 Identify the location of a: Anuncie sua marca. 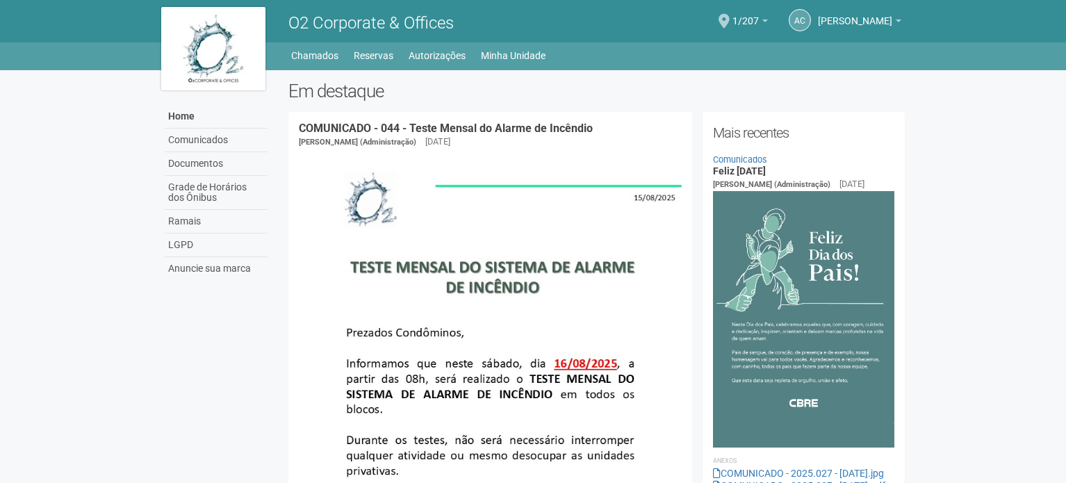
(216, 268).